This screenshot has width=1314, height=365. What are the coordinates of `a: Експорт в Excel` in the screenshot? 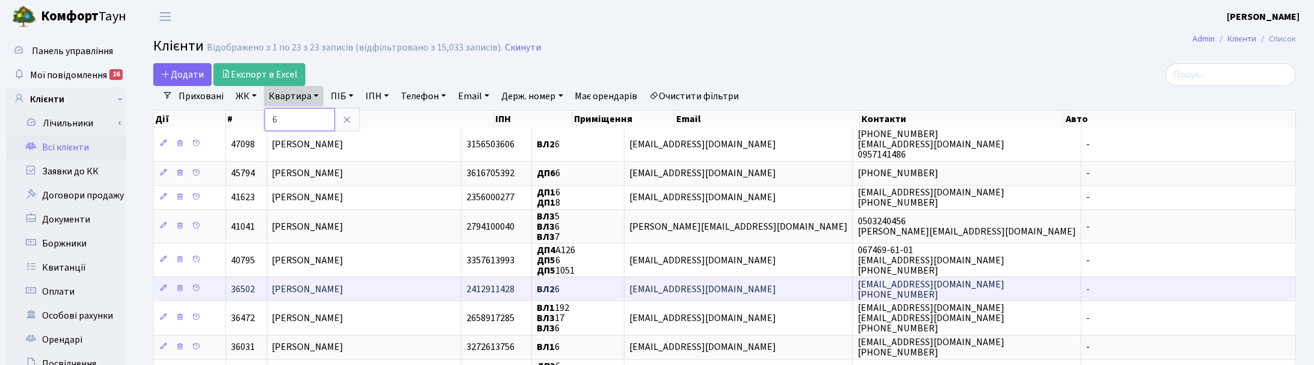 It's located at (259, 75).